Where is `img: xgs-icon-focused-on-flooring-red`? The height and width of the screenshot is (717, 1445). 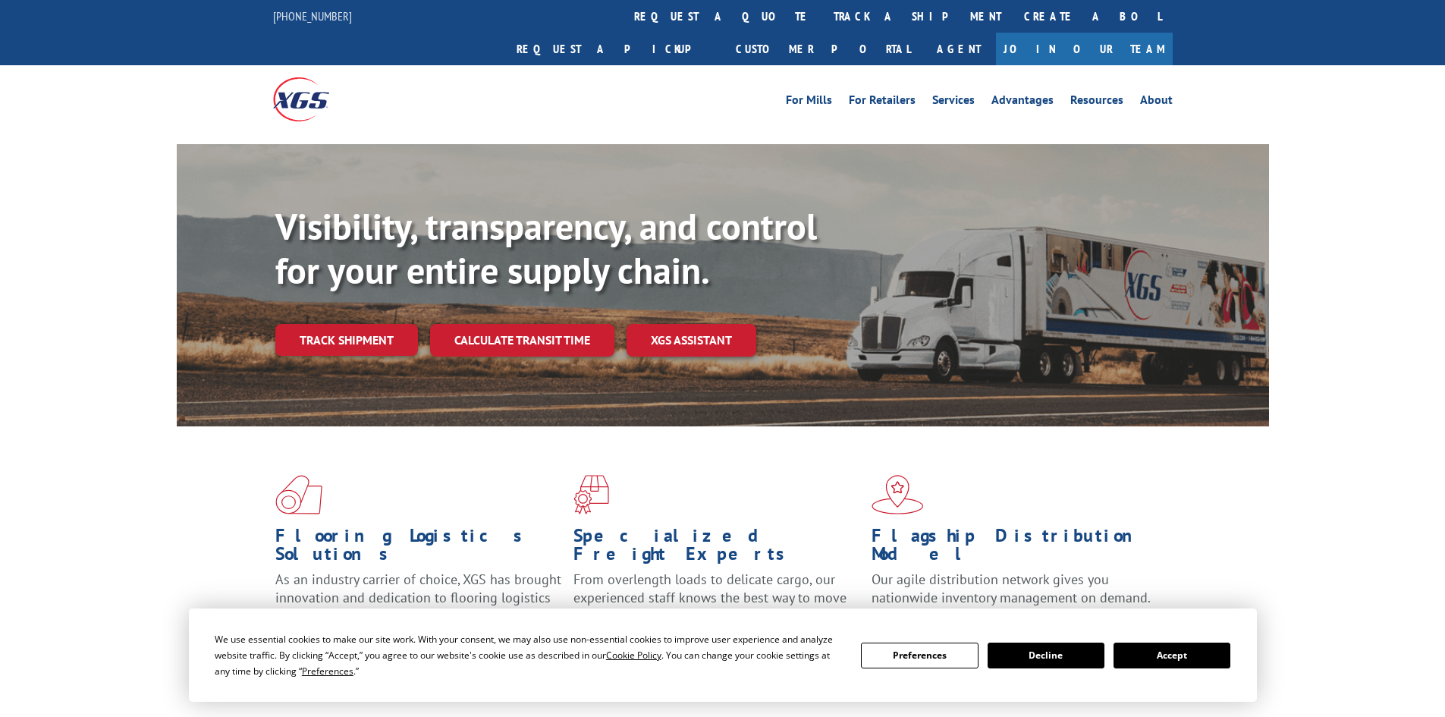 img: xgs-icon-focused-on-flooring-red is located at coordinates (591, 495).